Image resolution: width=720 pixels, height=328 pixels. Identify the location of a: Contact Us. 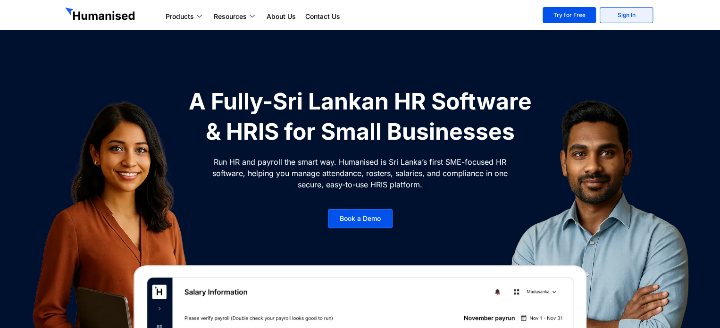
(323, 17).